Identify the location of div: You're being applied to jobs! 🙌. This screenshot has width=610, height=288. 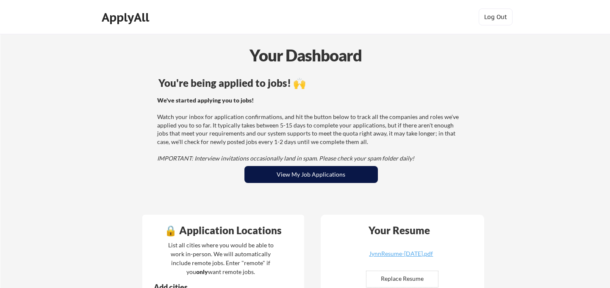
(311, 83).